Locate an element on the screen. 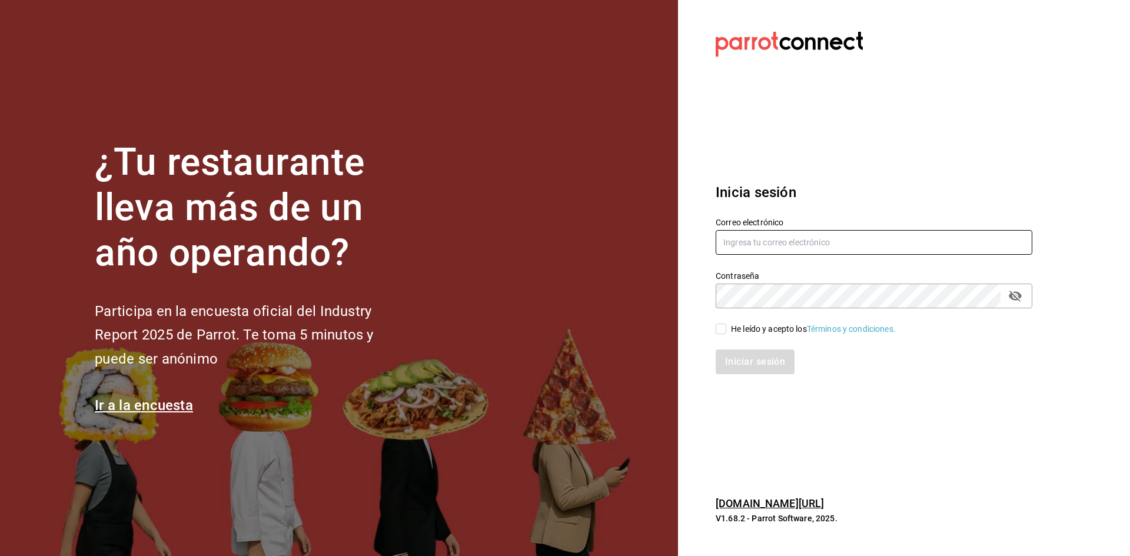 The height and width of the screenshot is (556, 1130). a: Ir a la encuesta is located at coordinates (144, 405).